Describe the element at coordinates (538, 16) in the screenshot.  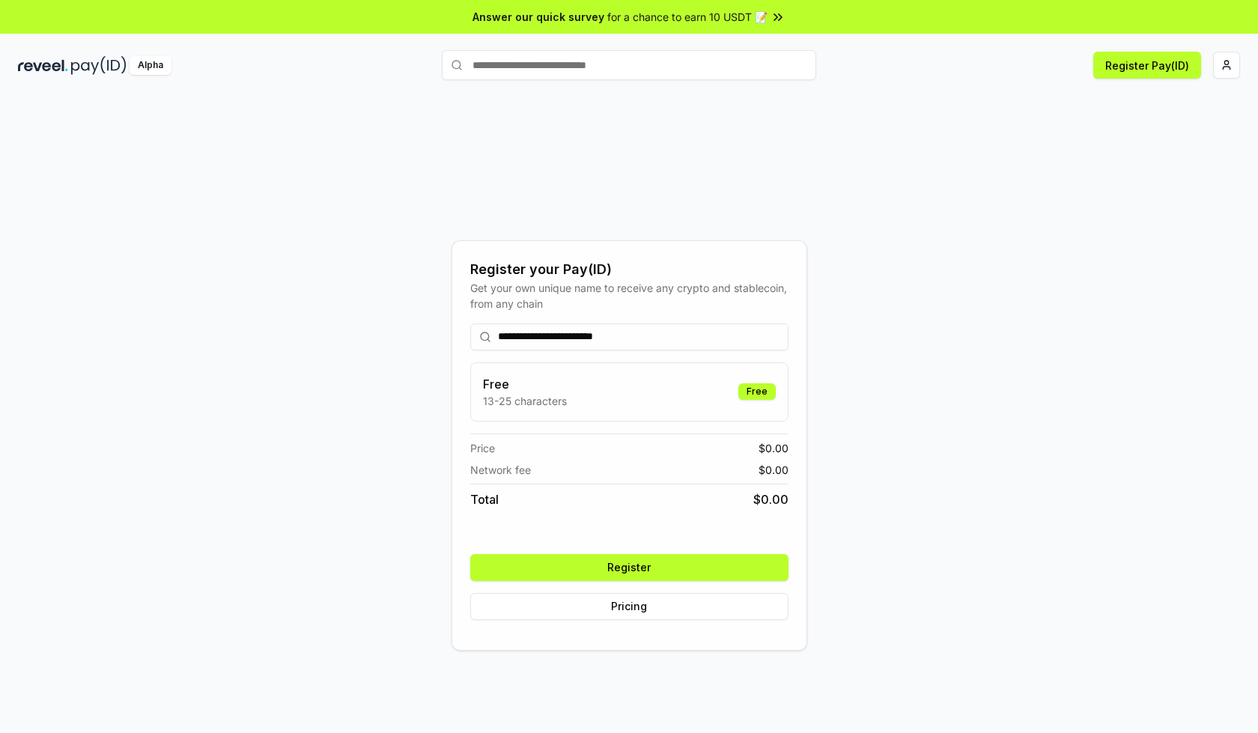
I see `span: Answer our quick survey` at that location.